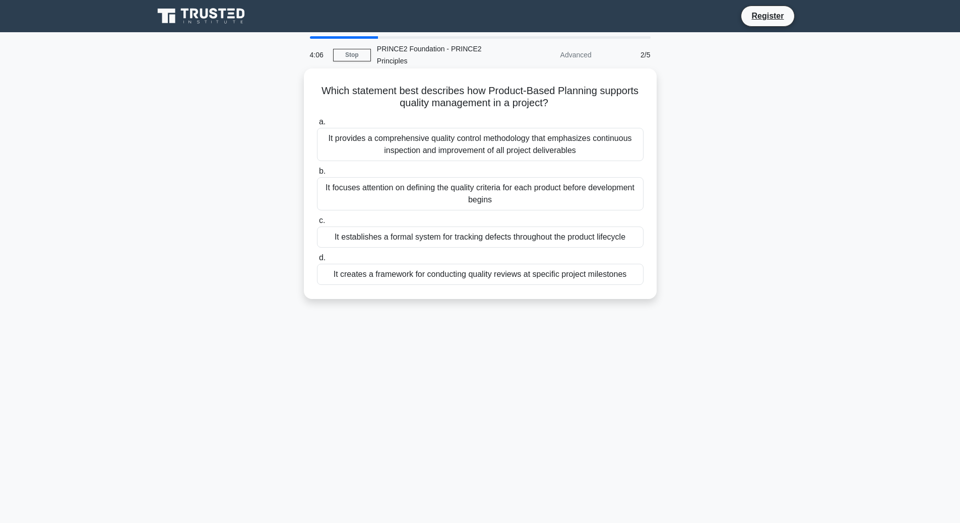 The height and width of the screenshot is (523, 960). Describe the element at coordinates (627, 55) in the screenshot. I see `div: 2/5` at that location.